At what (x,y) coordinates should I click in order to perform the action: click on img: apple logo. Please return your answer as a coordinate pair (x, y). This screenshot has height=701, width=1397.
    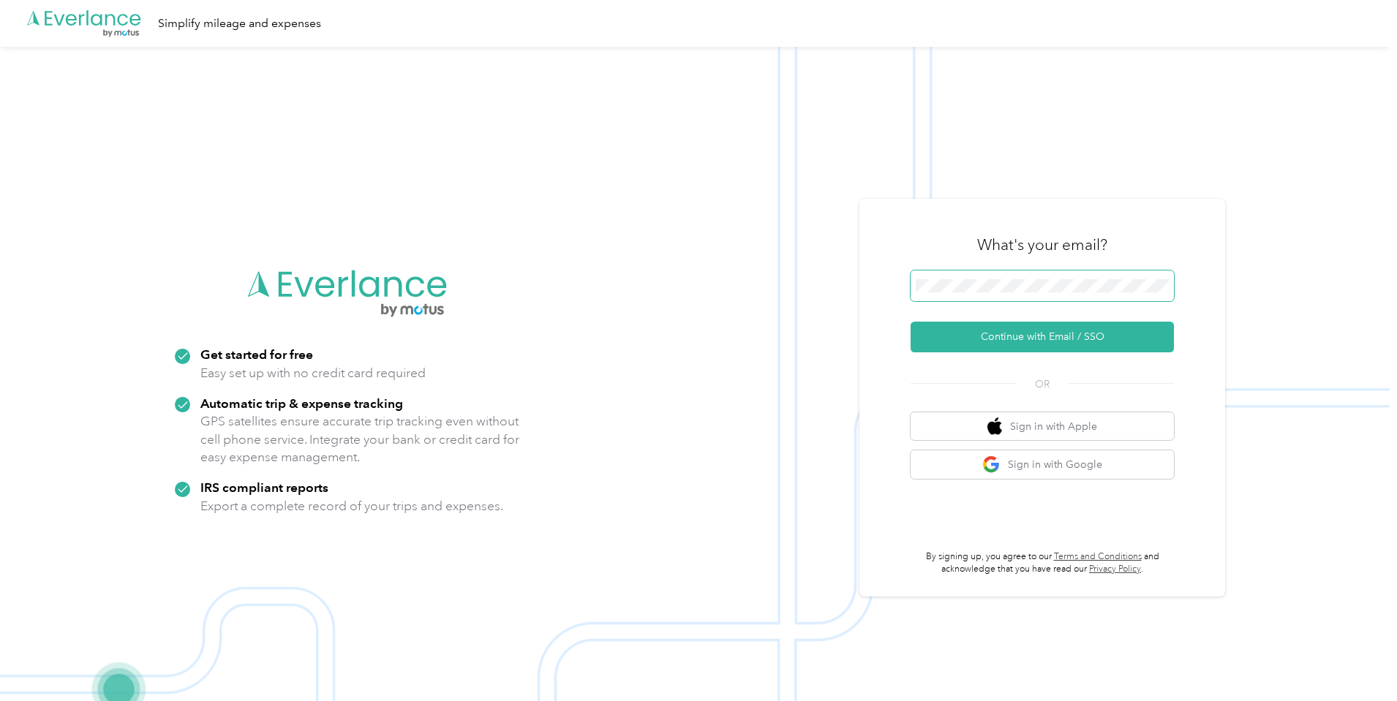
    Looking at the image, I should click on (995, 426).